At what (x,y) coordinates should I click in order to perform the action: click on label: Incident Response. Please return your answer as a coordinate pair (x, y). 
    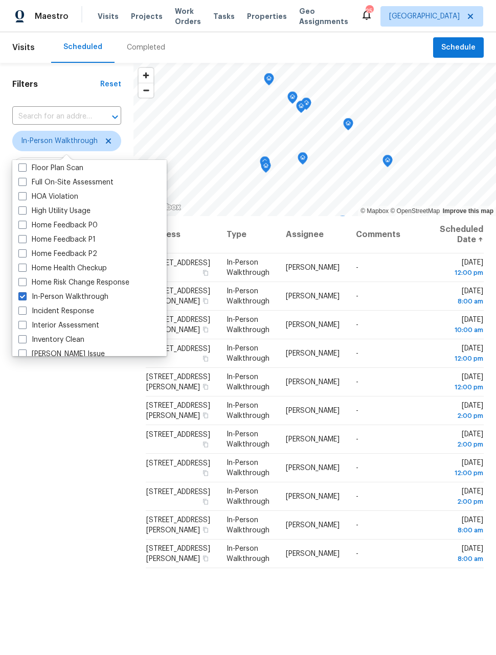
    Looking at the image, I should click on (56, 311).